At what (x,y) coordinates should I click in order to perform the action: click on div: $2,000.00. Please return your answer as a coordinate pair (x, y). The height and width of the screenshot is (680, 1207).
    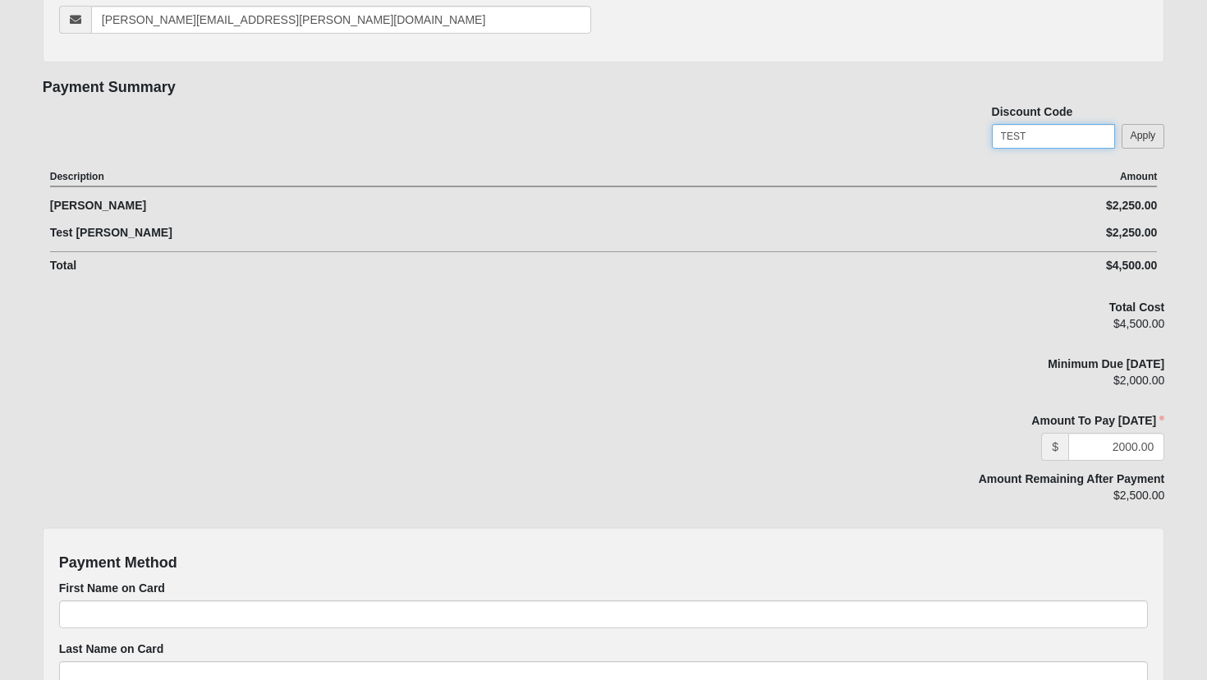
    Looking at the image, I should click on (986, 386).